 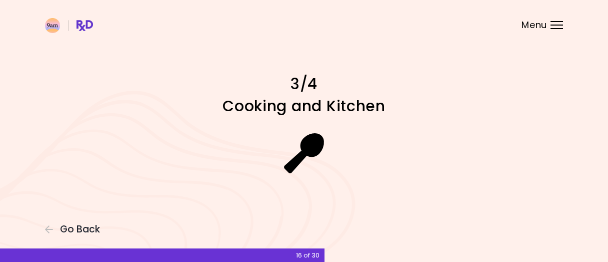 What do you see at coordinates (304, 106) in the screenshot?
I see `h1: Cooking and Kitchen` at bounding box center [304, 106].